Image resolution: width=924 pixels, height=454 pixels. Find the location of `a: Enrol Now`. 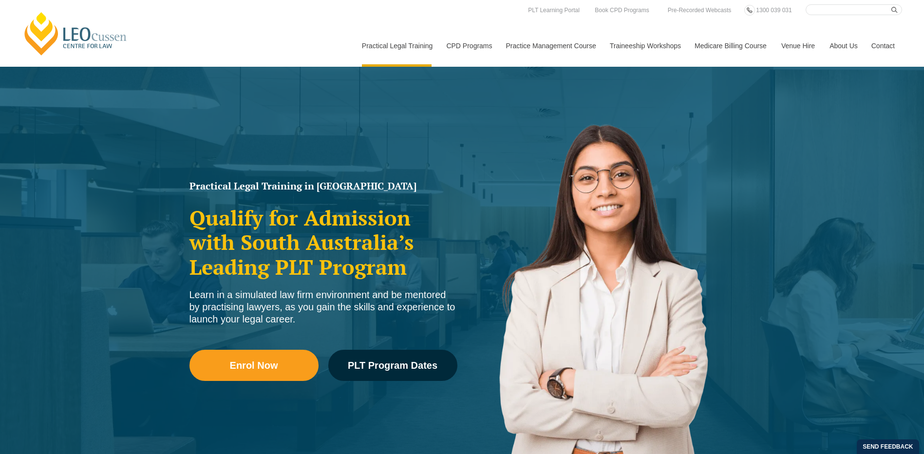

a: Enrol Now is located at coordinates (254, 365).